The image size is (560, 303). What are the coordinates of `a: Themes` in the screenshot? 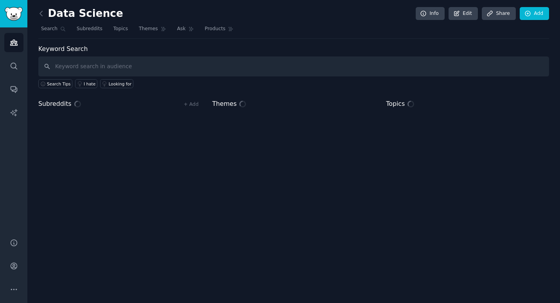 It's located at (153, 31).